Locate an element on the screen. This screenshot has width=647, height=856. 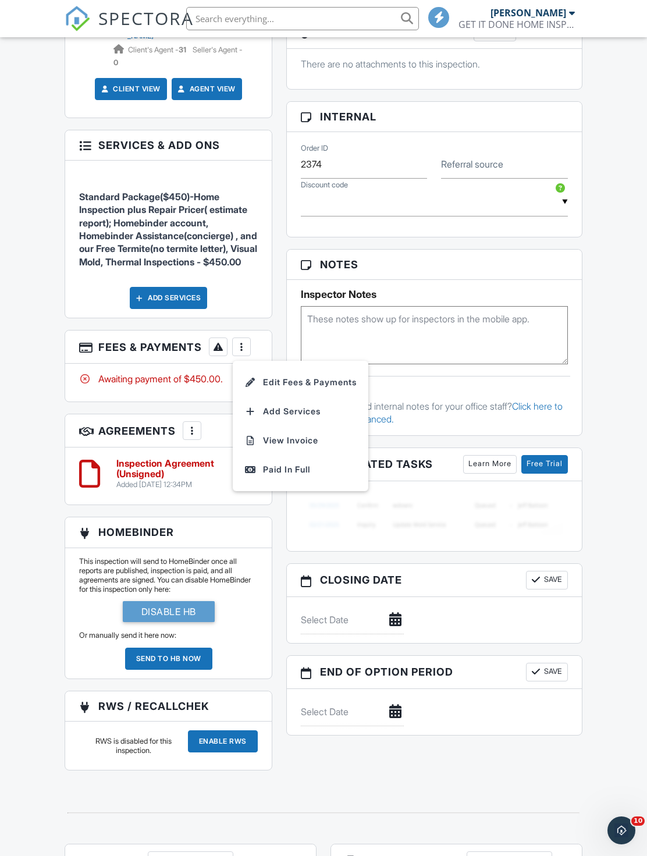
li: Service: Standard Package($450)-Home Inspection plus Repair Pricer( estimate report); Homebinder ... is located at coordinates (168, 223).